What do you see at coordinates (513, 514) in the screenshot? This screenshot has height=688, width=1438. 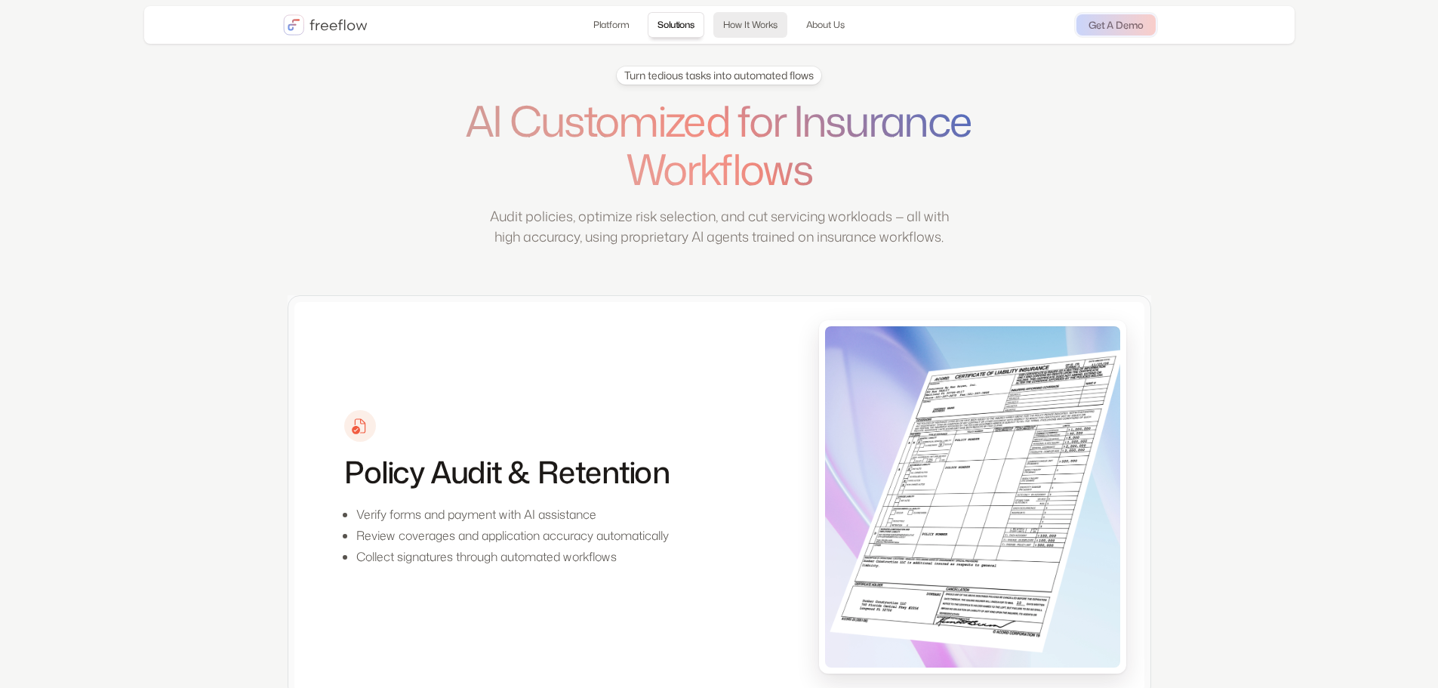 I see `p: Verify forms and payment with AI assistance` at bounding box center [513, 514].